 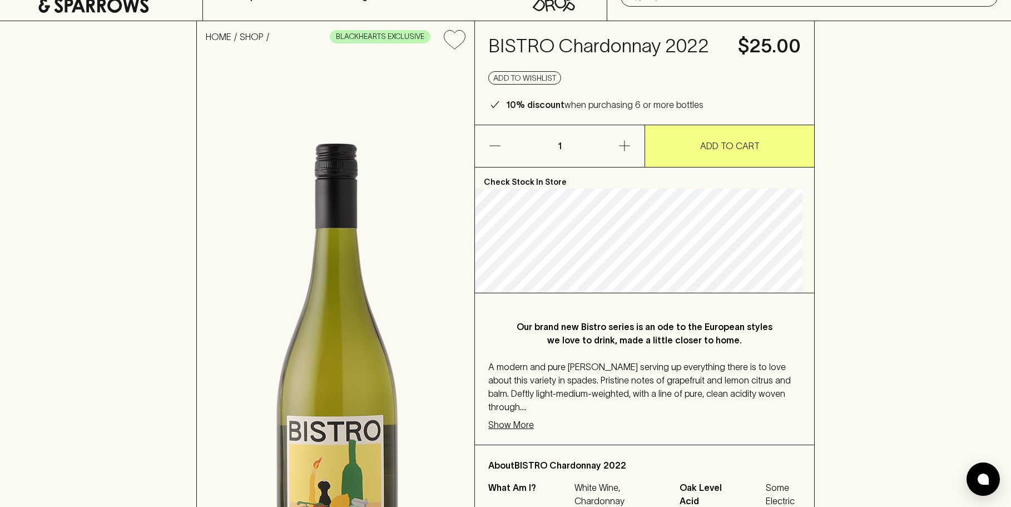 I want to click on p: Check Stock In Store, so click(x=645, y=178).